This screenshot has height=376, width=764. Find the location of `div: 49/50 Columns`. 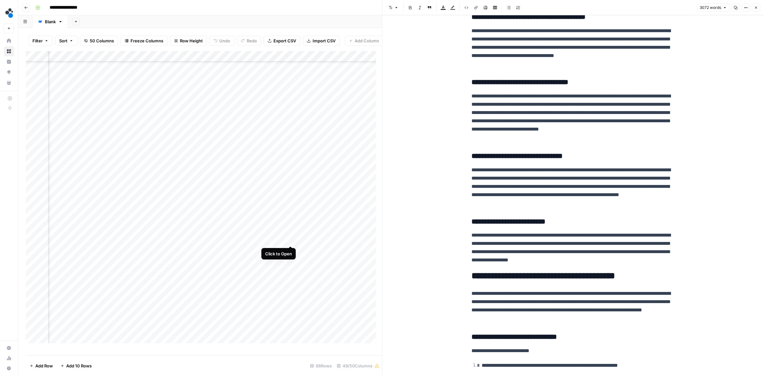

div: 49/50 Columns is located at coordinates (358, 366).